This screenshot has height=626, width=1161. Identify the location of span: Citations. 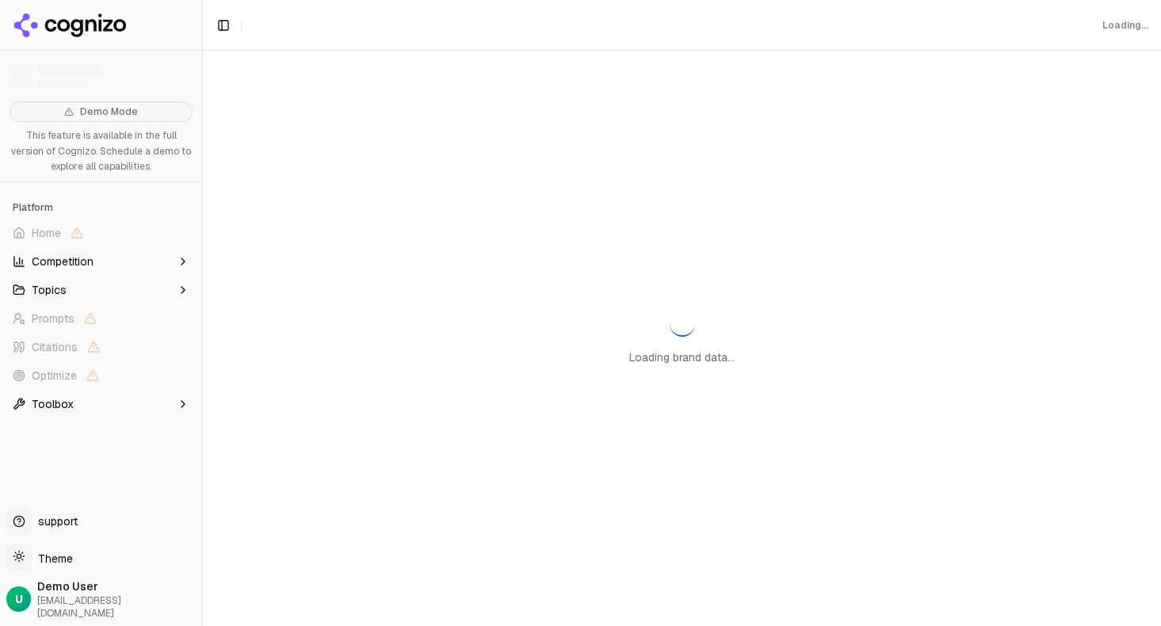
(55, 347).